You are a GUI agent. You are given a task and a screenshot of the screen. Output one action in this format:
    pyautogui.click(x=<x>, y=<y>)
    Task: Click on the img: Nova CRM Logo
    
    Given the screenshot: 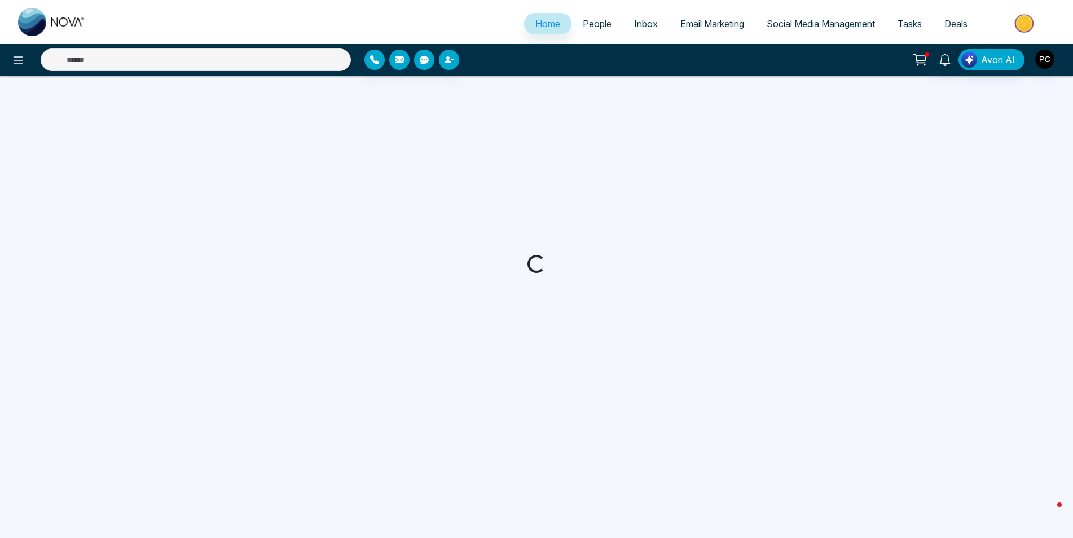 What is the action you would take?
    pyautogui.click(x=52, y=22)
    